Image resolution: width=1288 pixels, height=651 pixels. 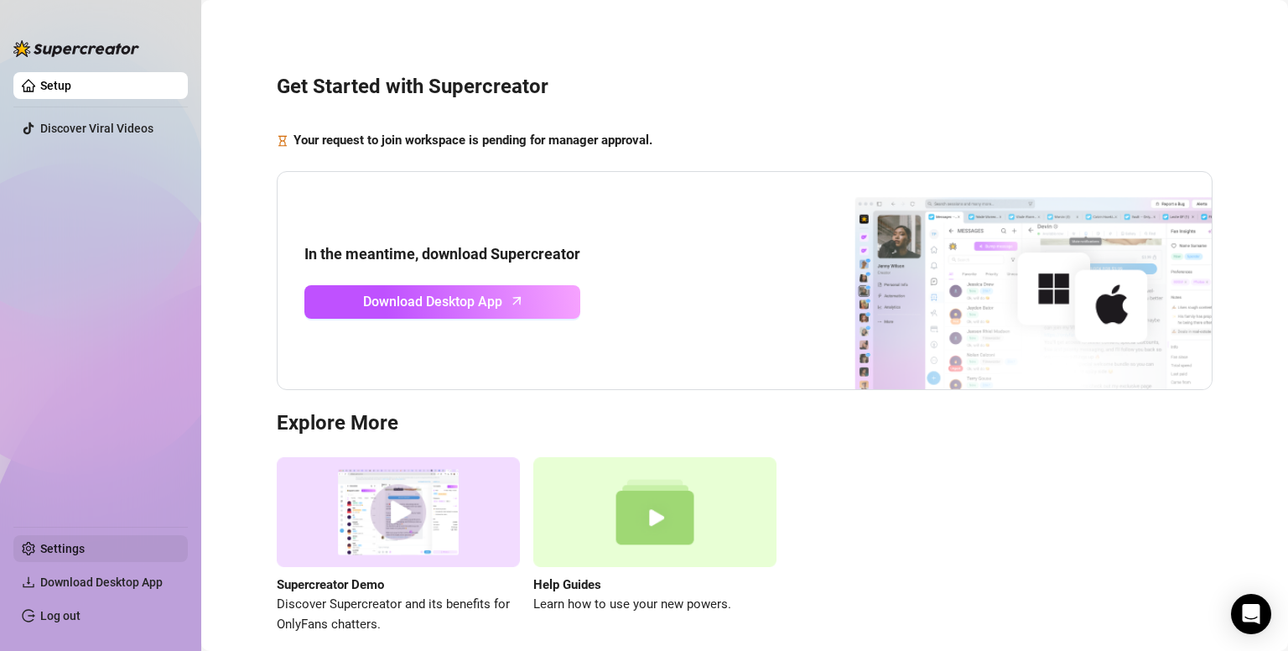 I want to click on strong: Your request to join workspace is pending for manager approval., so click(x=473, y=140).